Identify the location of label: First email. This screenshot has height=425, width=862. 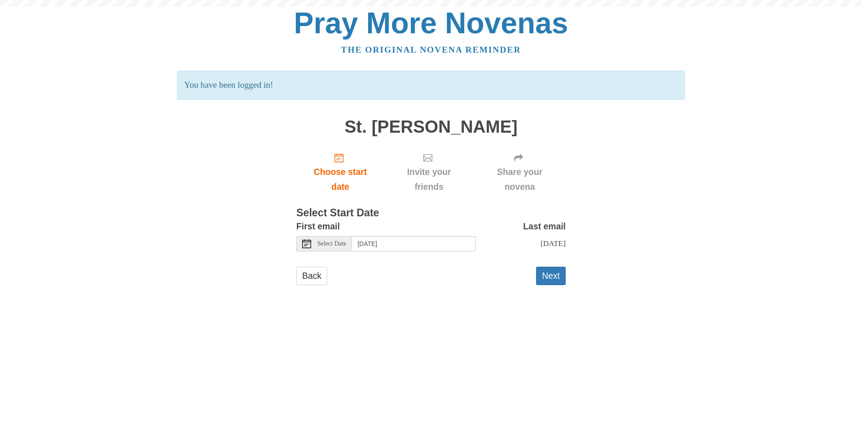
(318, 226).